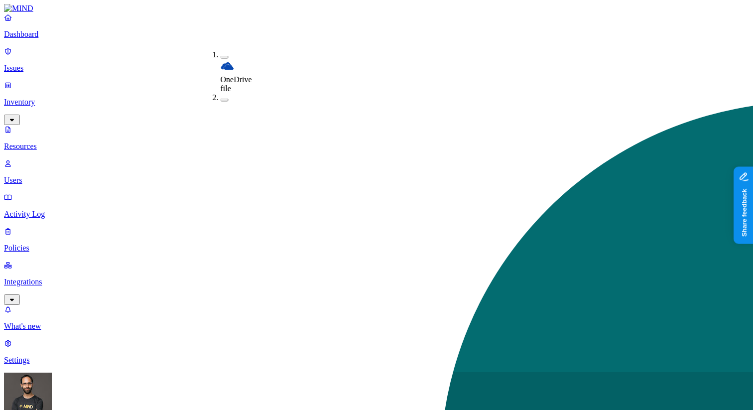 The height and width of the screenshot is (410, 753). I want to click on p: Settings, so click(377, 360).